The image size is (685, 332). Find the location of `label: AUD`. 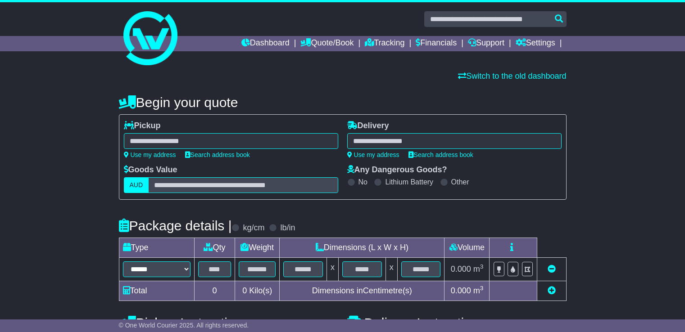

label: AUD is located at coordinates (136, 185).